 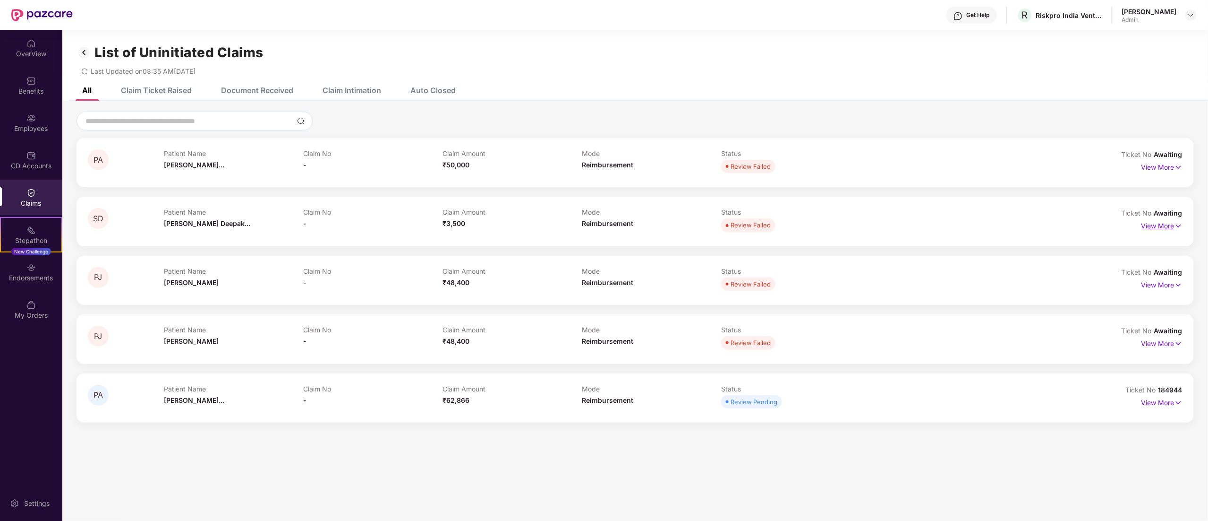 I want to click on span: ₹50,000, so click(x=456, y=164).